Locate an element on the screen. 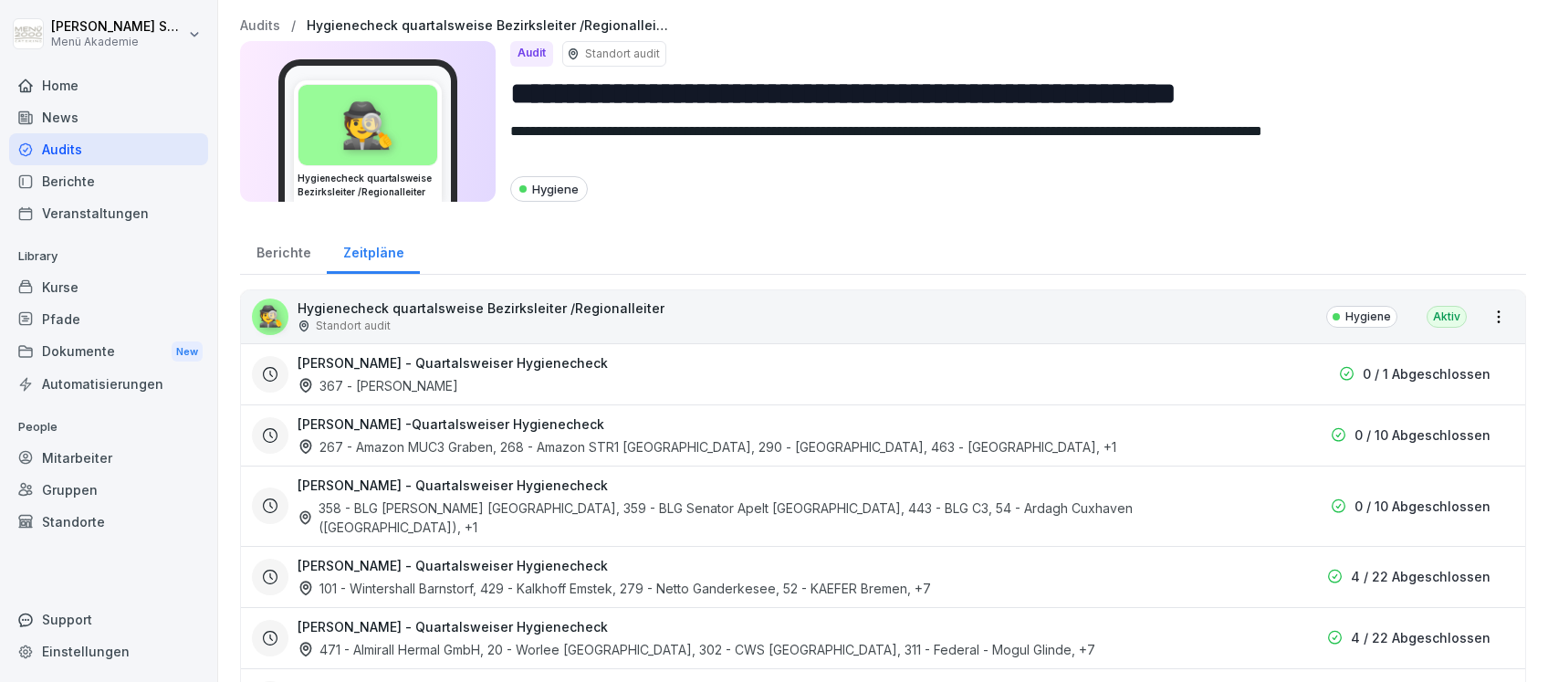 Image resolution: width=1548 pixels, height=682 pixels. a: News is located at coordinates (109, 117).